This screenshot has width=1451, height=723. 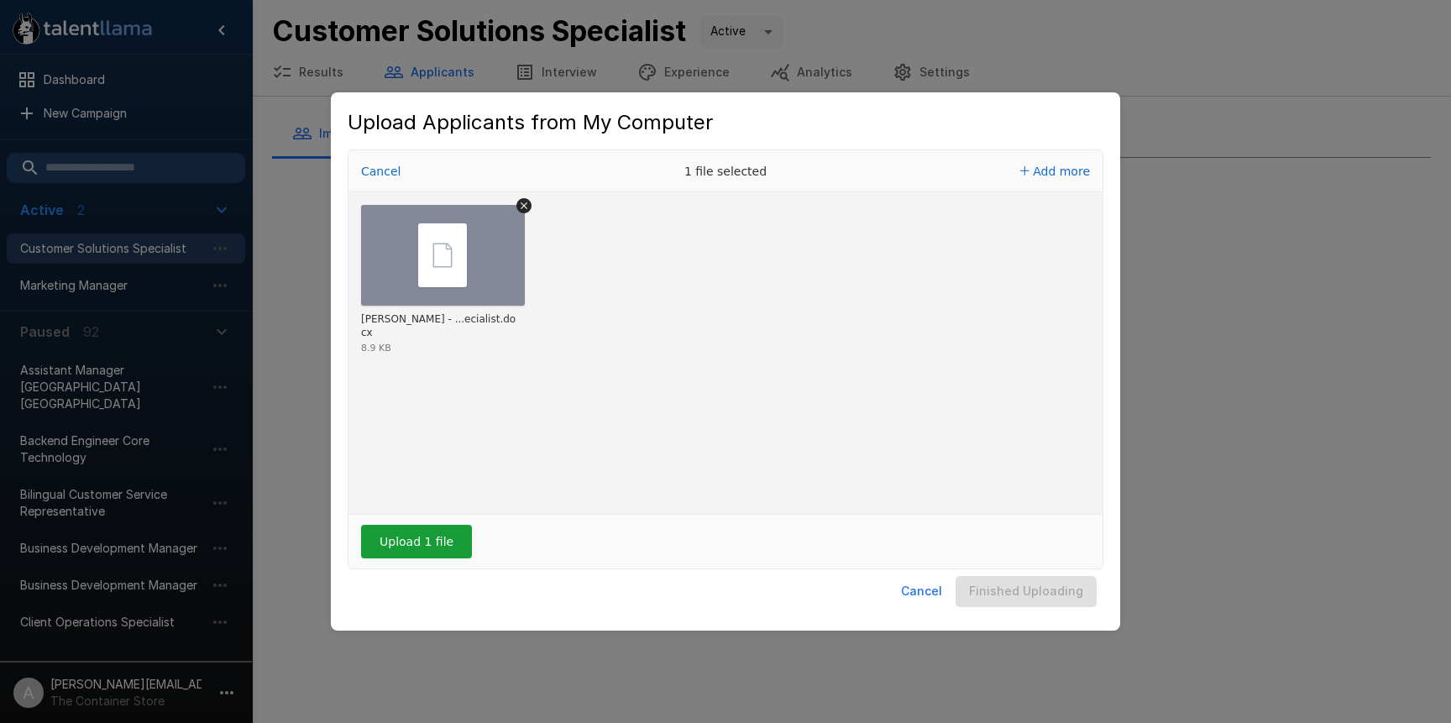 What do you see at coordinates (725, 359) in the screenshot?
I see `div: Uppy Dashboard` at bounding box center [725, 359].